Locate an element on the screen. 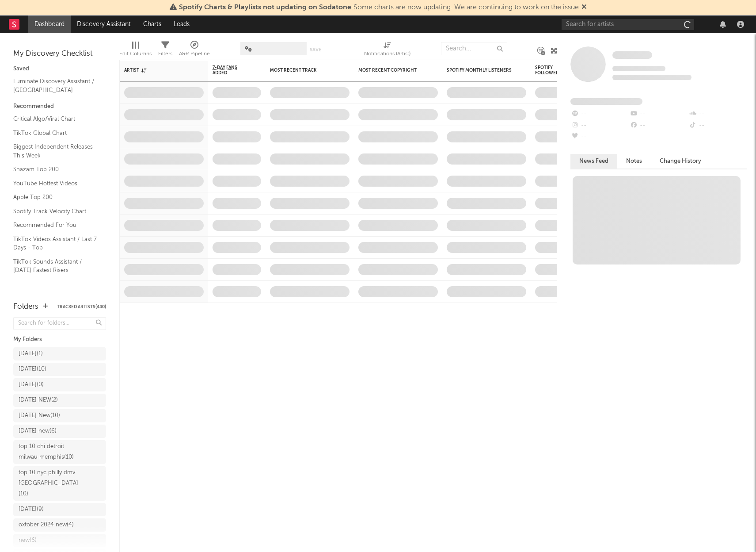 The height and width of the screenshot is (552, 756). a: YouTube Hottest Videos is located at coordinates (55, 183).